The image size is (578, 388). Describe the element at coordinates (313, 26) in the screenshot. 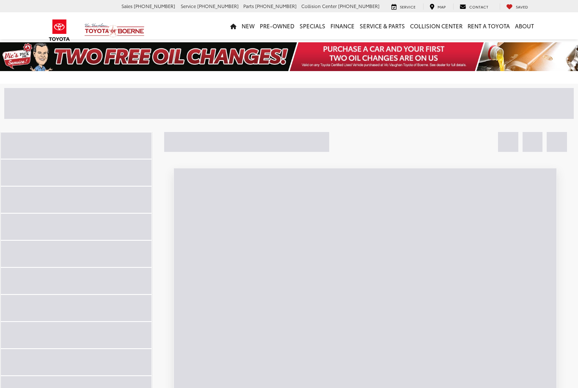

I see `a: Specials` at that location.